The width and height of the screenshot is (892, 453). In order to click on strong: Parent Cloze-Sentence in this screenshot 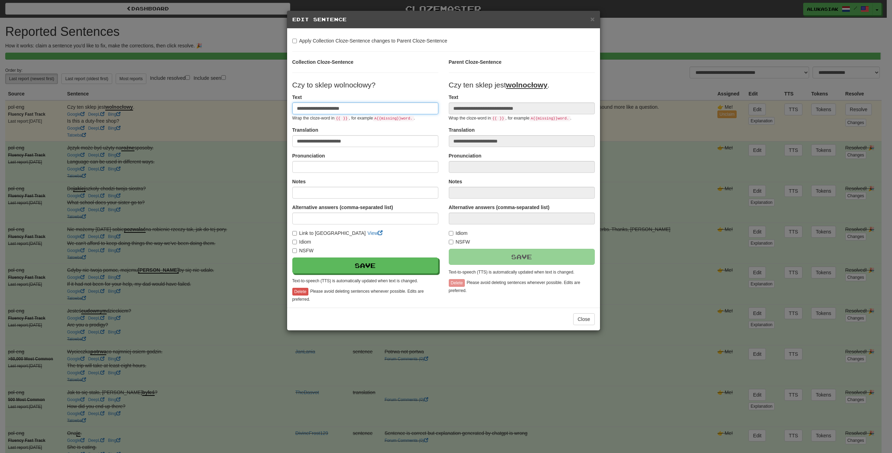, I will do `click(475, 62)`.